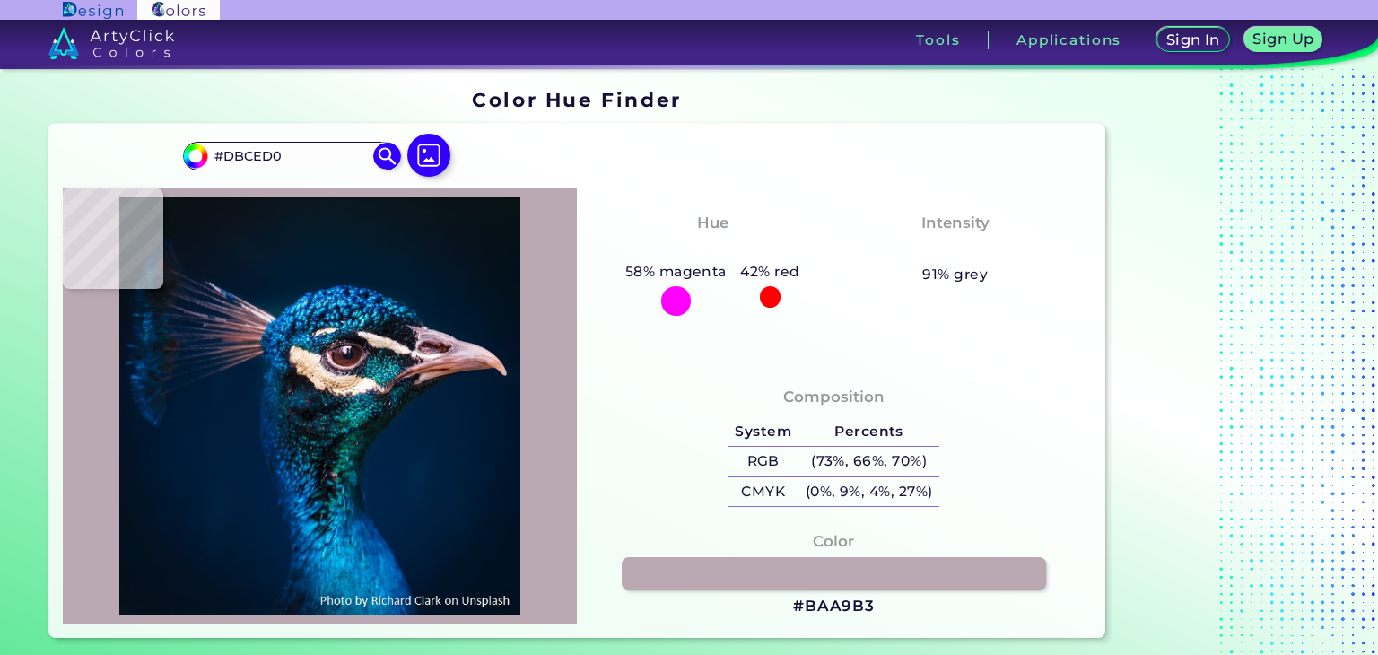 This screenshot has height=655, width=1378. What do you see at coordinates (954, 249) in the screenshot?
I see `h3: Almost None` at bounding box center [954, 249].